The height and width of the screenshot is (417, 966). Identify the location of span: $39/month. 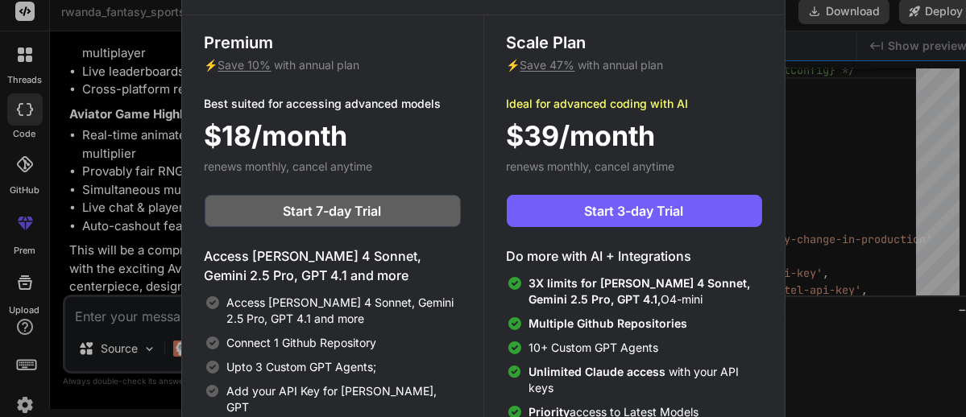
(581, 135).